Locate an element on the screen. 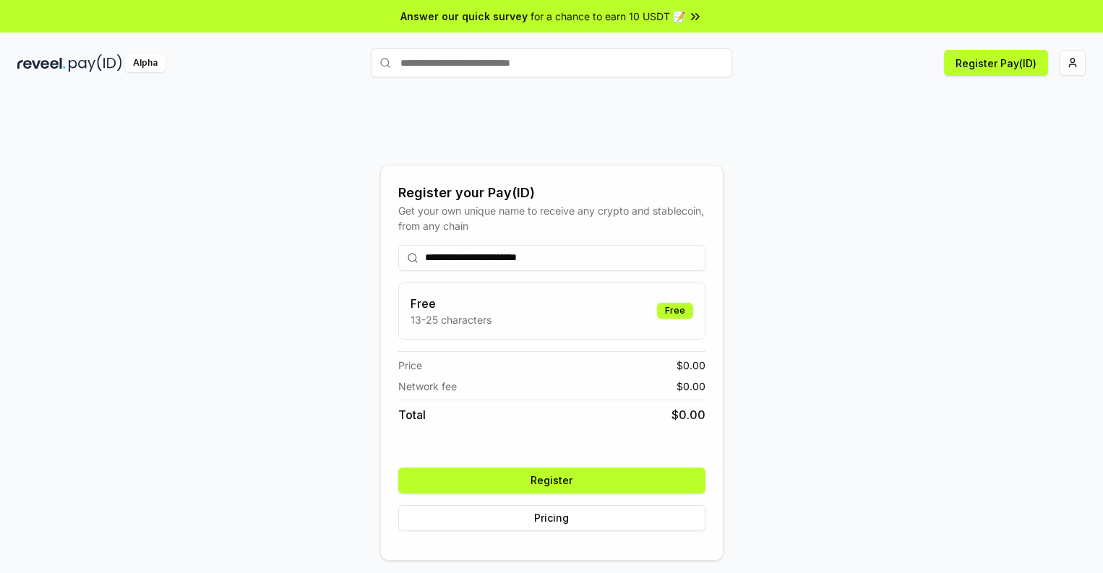 The image size is (1103, 573). span: Total is located at coordinates (412, 415).